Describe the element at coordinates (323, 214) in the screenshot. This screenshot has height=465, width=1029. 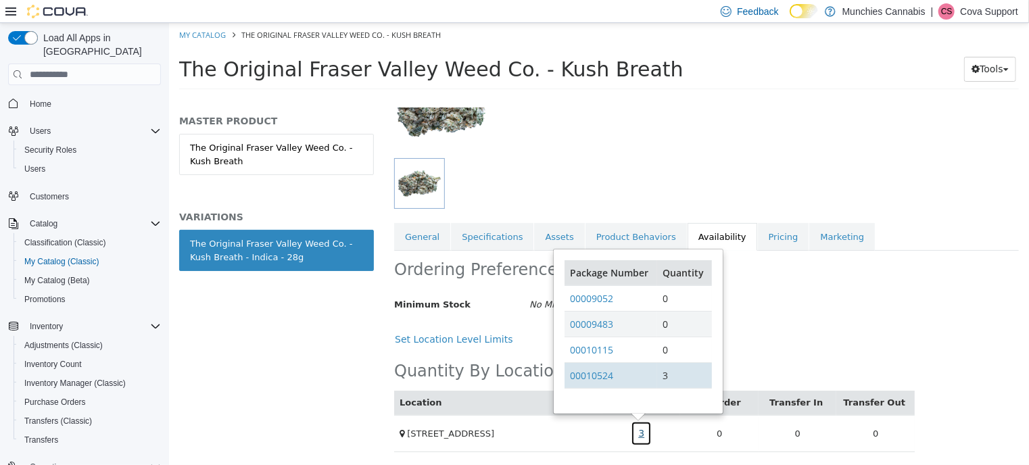
I see `a: Specifications` at that location.